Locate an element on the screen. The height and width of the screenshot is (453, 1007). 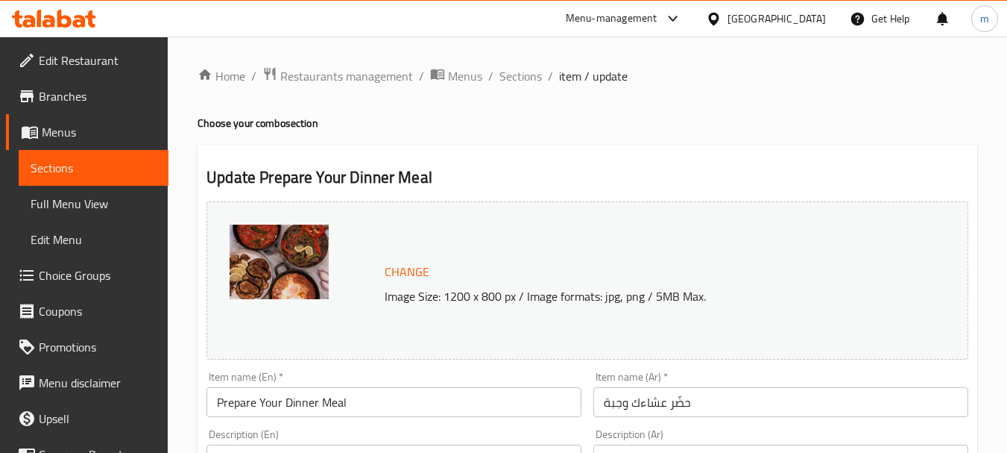
span: Restaurants management is located at coordinates (347, 76).